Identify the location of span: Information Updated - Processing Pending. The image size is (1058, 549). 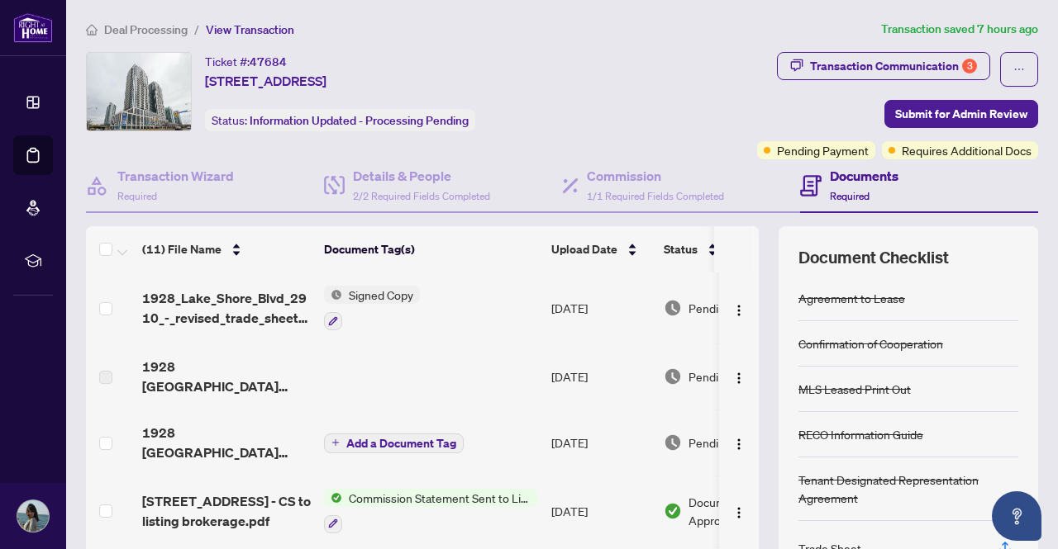
(359, 121).